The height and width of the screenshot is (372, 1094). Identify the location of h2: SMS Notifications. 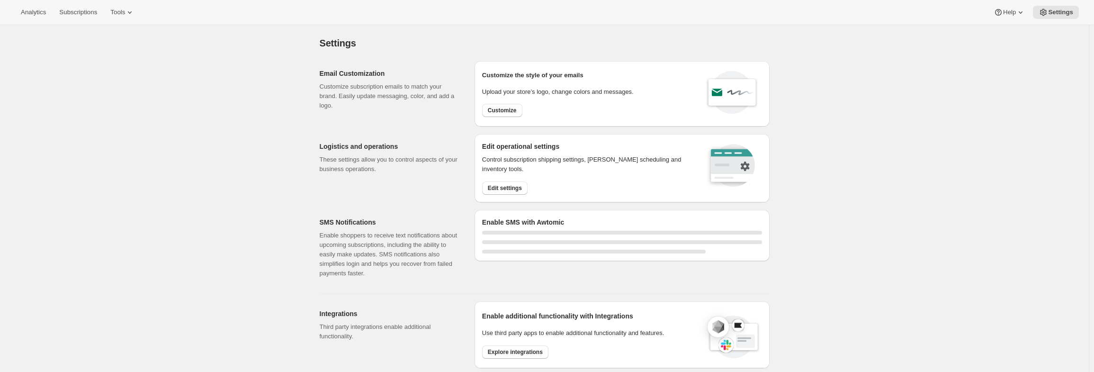
(389, 222).